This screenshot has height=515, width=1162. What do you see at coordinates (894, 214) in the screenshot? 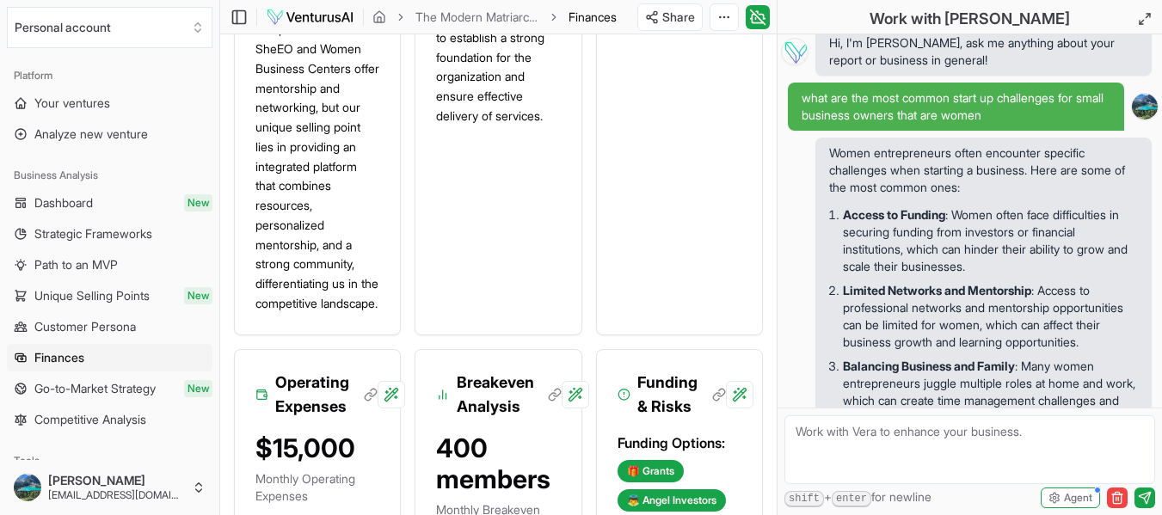
I see `strong: Access to Funding` at bounding box center [894, 214].